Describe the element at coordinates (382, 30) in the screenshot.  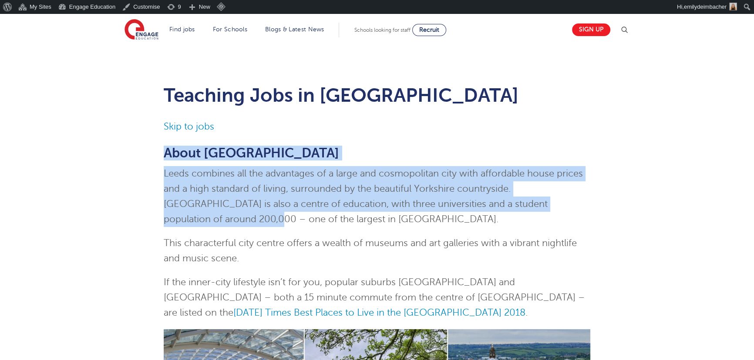
I see `span: Schools looking for staff` at that location.